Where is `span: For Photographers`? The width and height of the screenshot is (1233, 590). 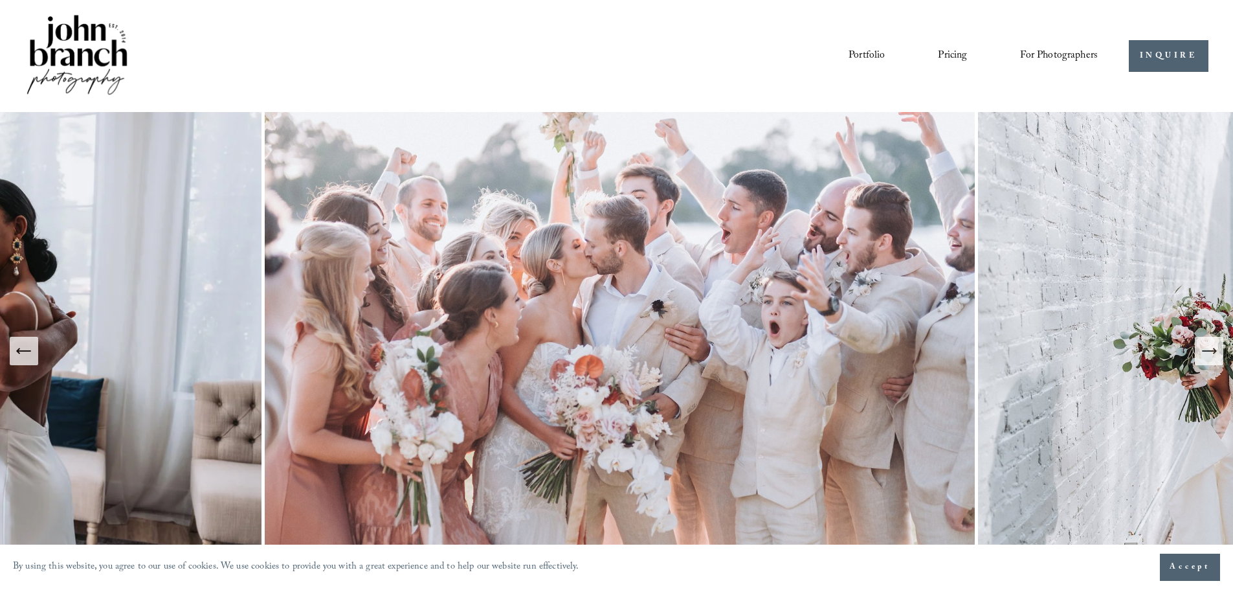
span: For Photographers is located at coordinates (1059, 56).